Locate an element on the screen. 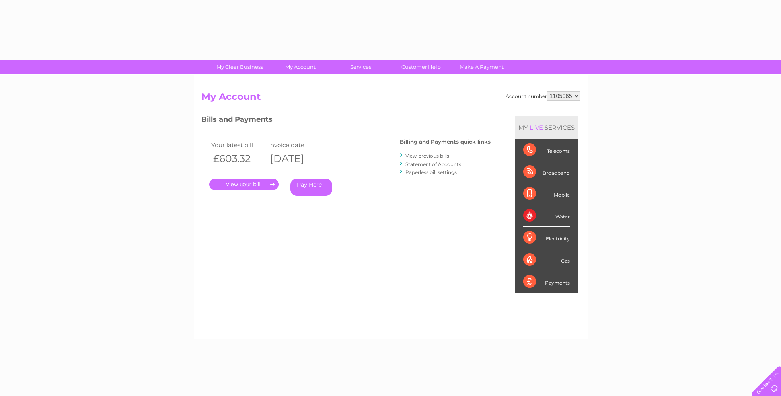  a: Services is located at coordinates (360, 67).